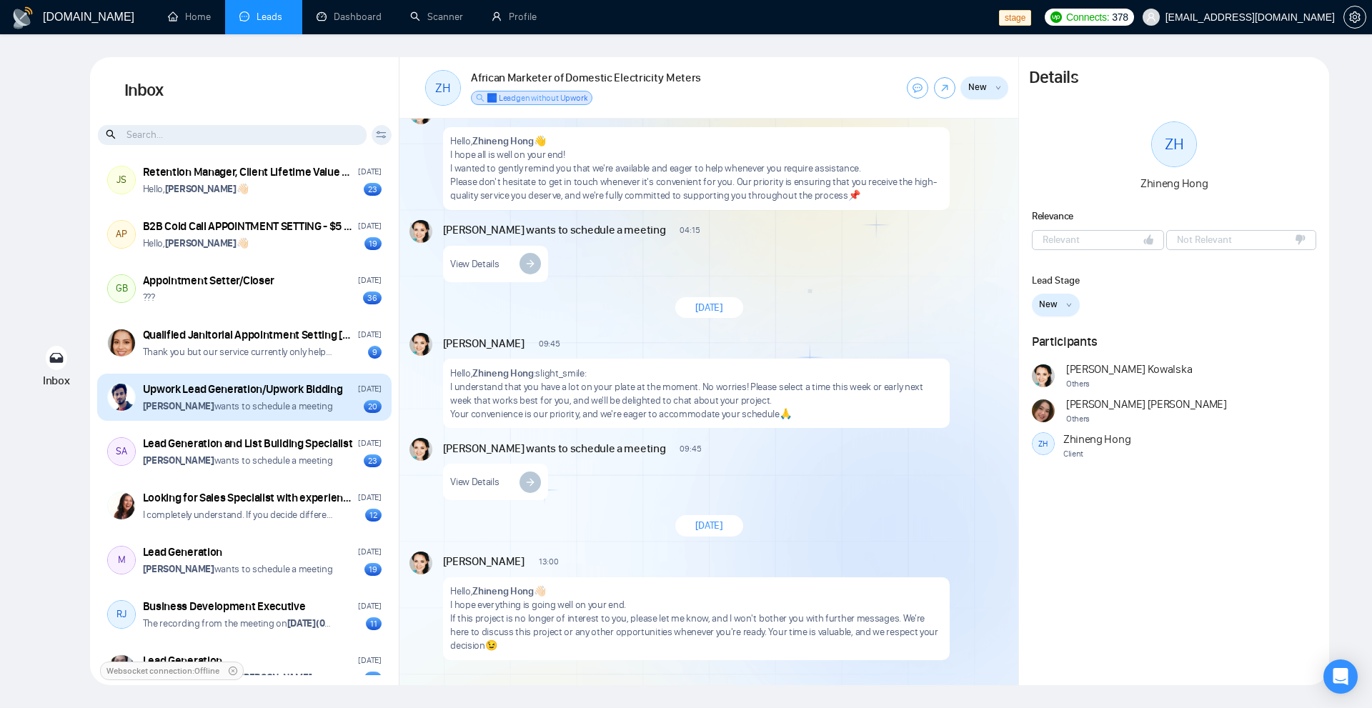  Describe the element at coordinates (1174, 342) in the screenshot. I see `h1: Participants` at that location.